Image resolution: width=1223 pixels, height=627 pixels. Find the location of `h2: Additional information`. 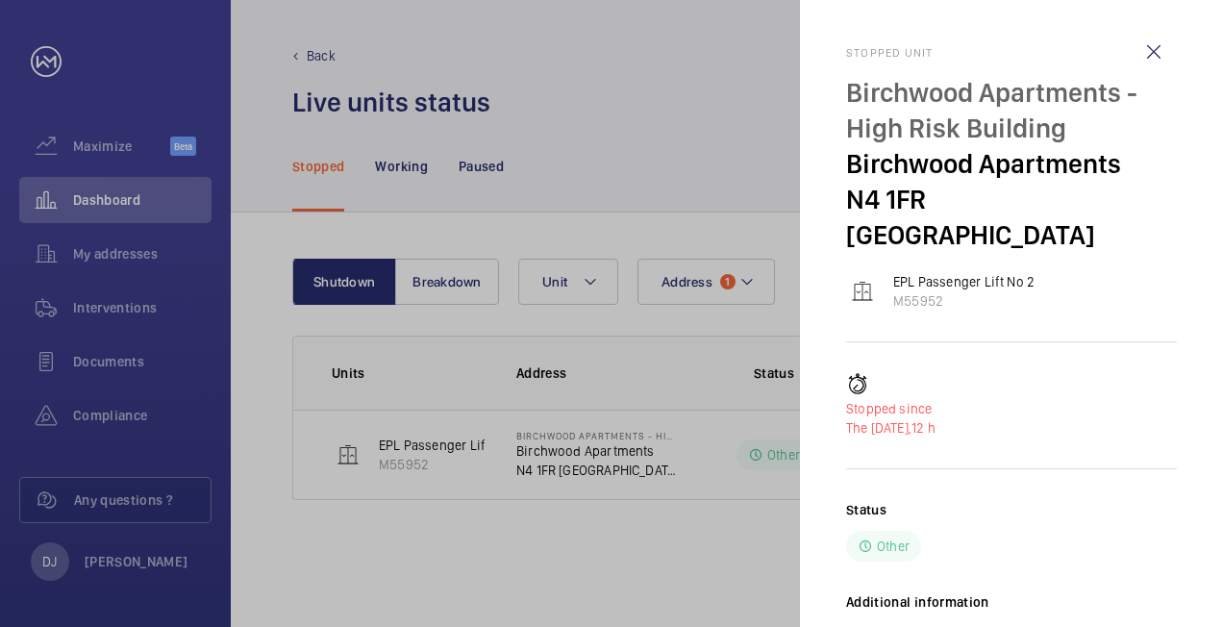

h2: Additional information is located at coordinates (1011, 602).